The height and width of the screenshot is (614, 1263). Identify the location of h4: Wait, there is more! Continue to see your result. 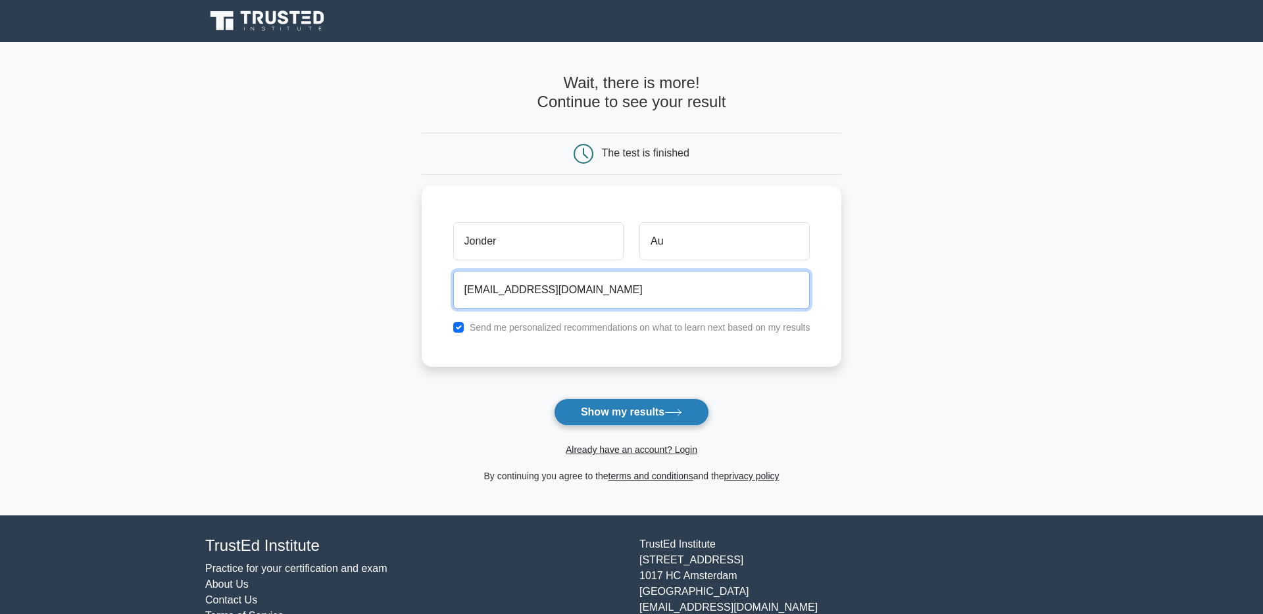
(631, 93).